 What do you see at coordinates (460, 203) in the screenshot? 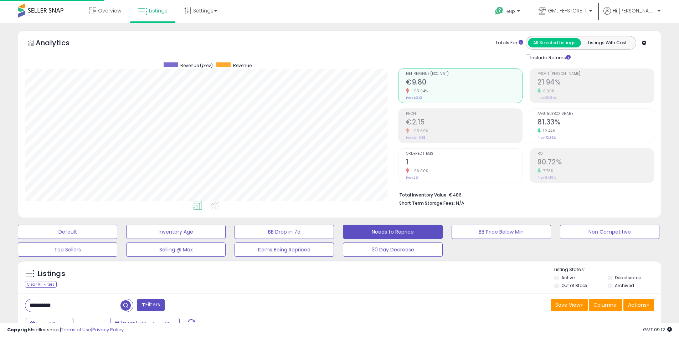
I see `span: N/A` at bounding box center [460, 203].